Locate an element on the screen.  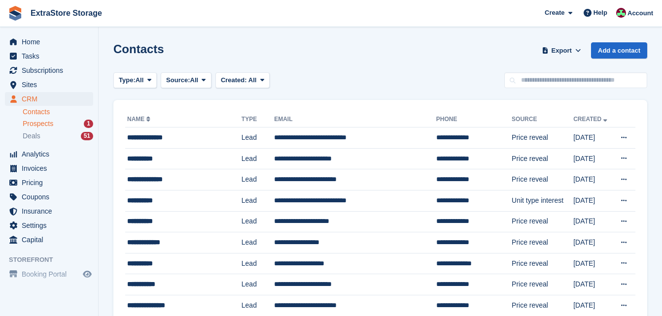
span: Type: is located at coordinates (127, 80).